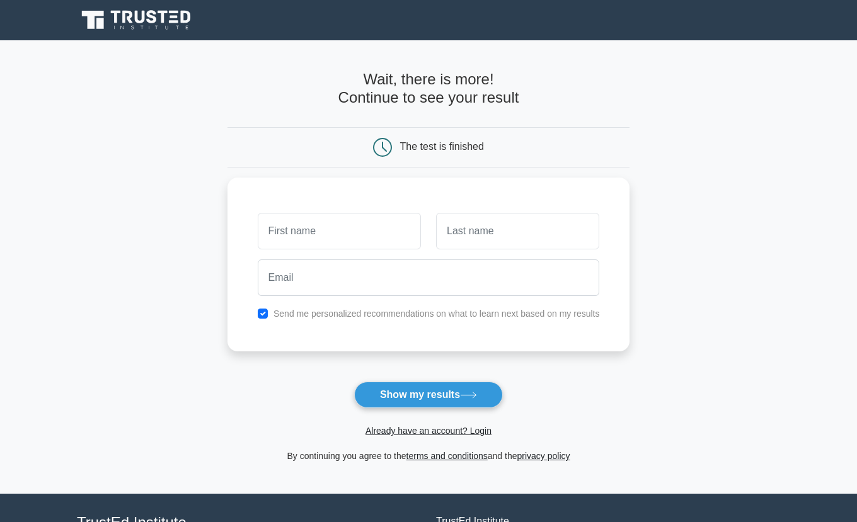  I want to click on a: privacy policy, so click(544, 456).